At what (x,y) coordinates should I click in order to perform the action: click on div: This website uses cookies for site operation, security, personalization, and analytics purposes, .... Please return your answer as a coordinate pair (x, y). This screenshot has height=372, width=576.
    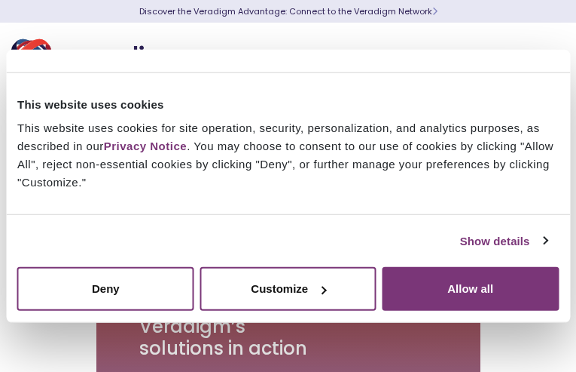
    Looking at the image, I should click on (288, 155).